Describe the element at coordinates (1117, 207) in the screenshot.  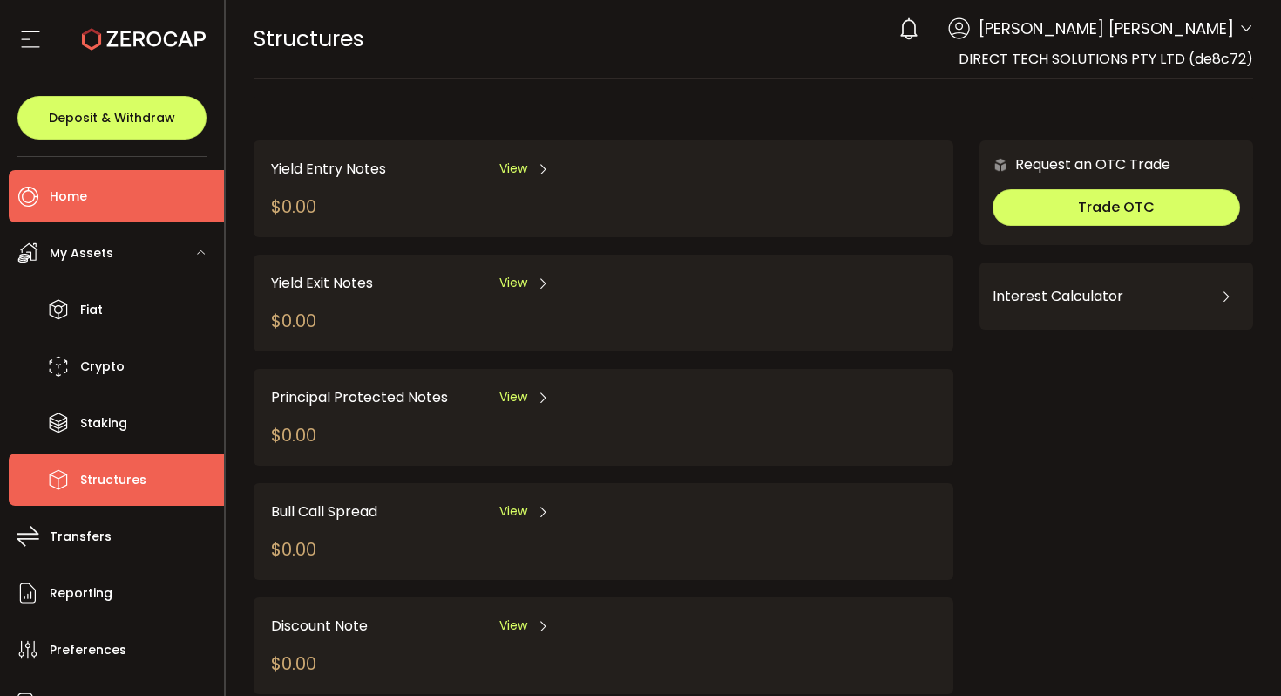
I see `span: Trade OTC` at that location.